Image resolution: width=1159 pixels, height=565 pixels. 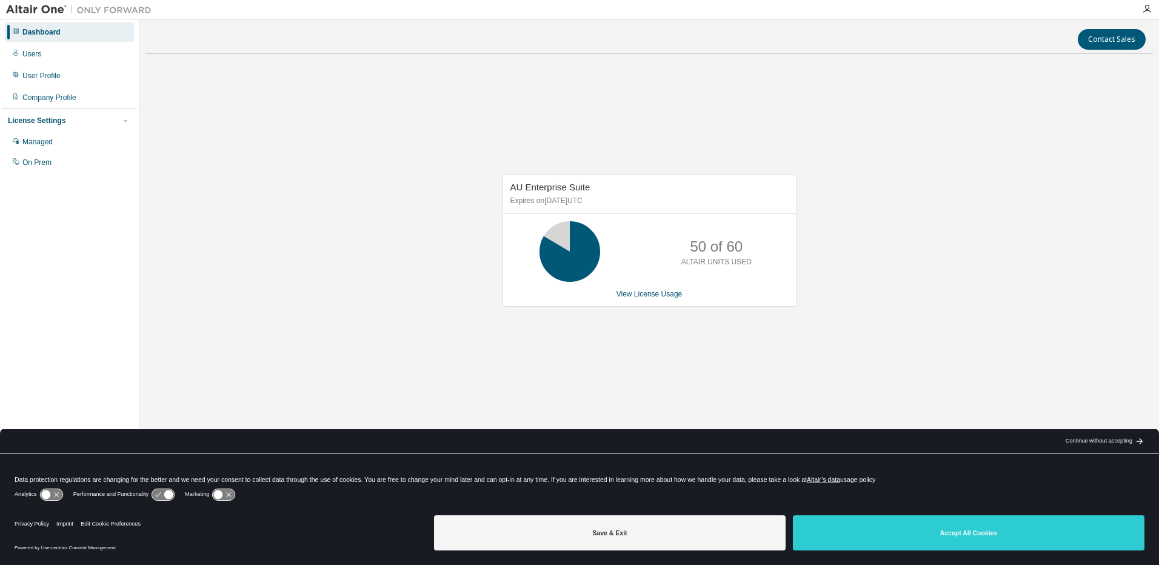 I want to click on p: 50 of 60, so click(x=716, y=247).